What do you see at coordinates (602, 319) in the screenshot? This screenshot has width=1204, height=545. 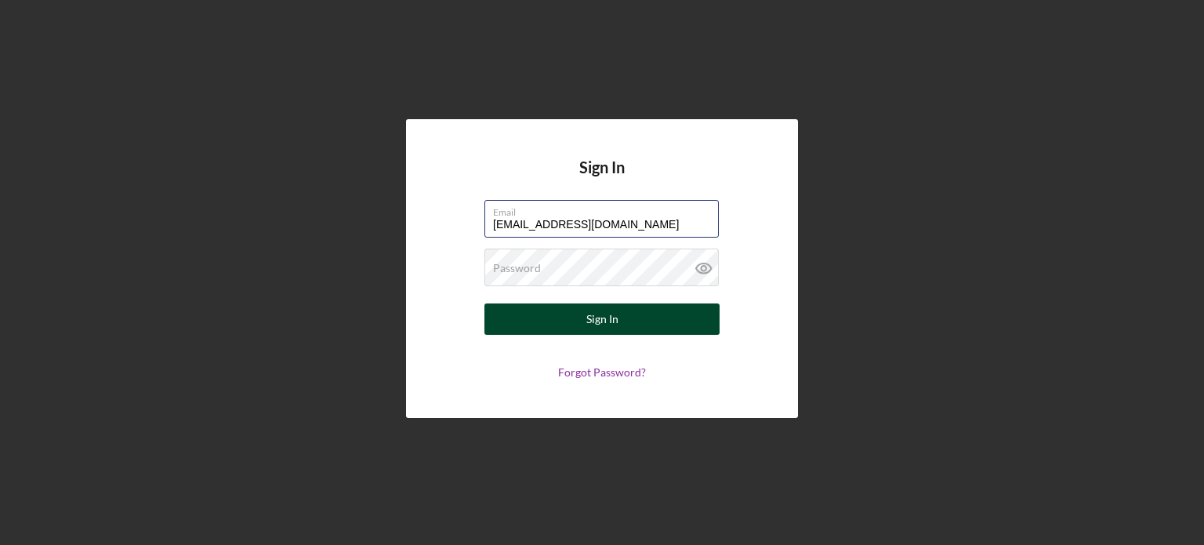 I see `button: Sign In` at bounding box center [602, 319].